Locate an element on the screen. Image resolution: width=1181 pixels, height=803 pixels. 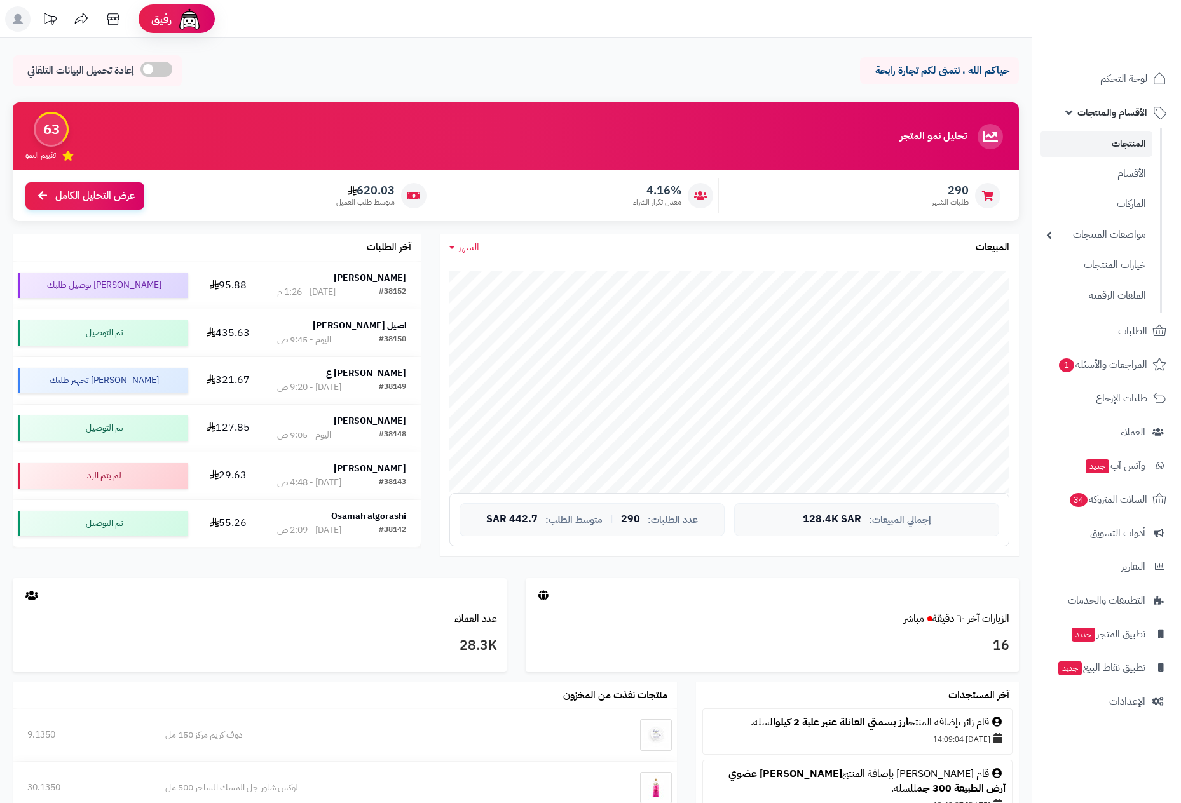
div: اليوم - 9:45 ص is located at coordinates (304, 340).